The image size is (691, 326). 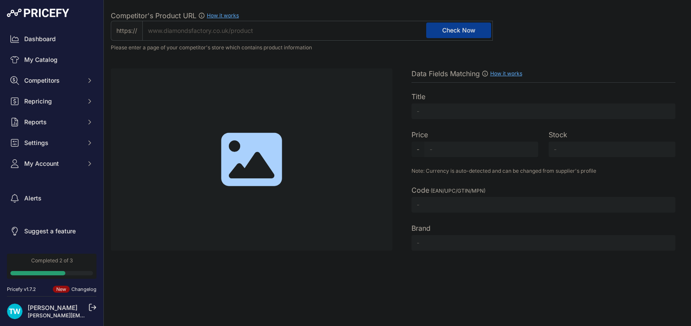 I want to click on button: Competitors, so click(x=52, y=81).